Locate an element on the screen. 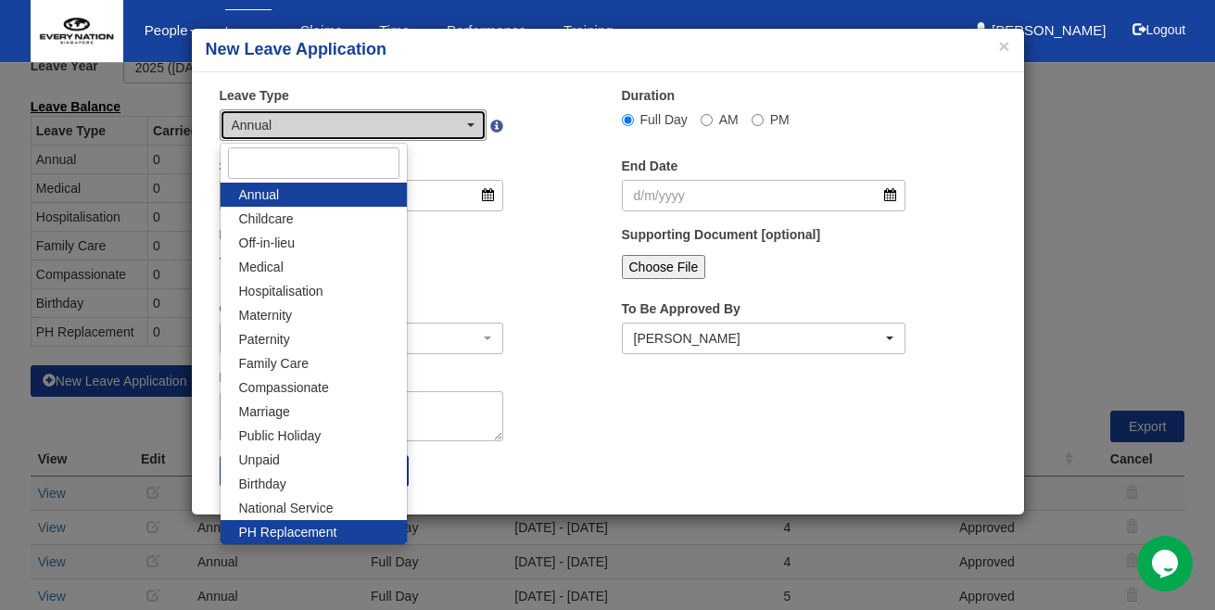  span: Full Day is located at coordinates (663, 120).